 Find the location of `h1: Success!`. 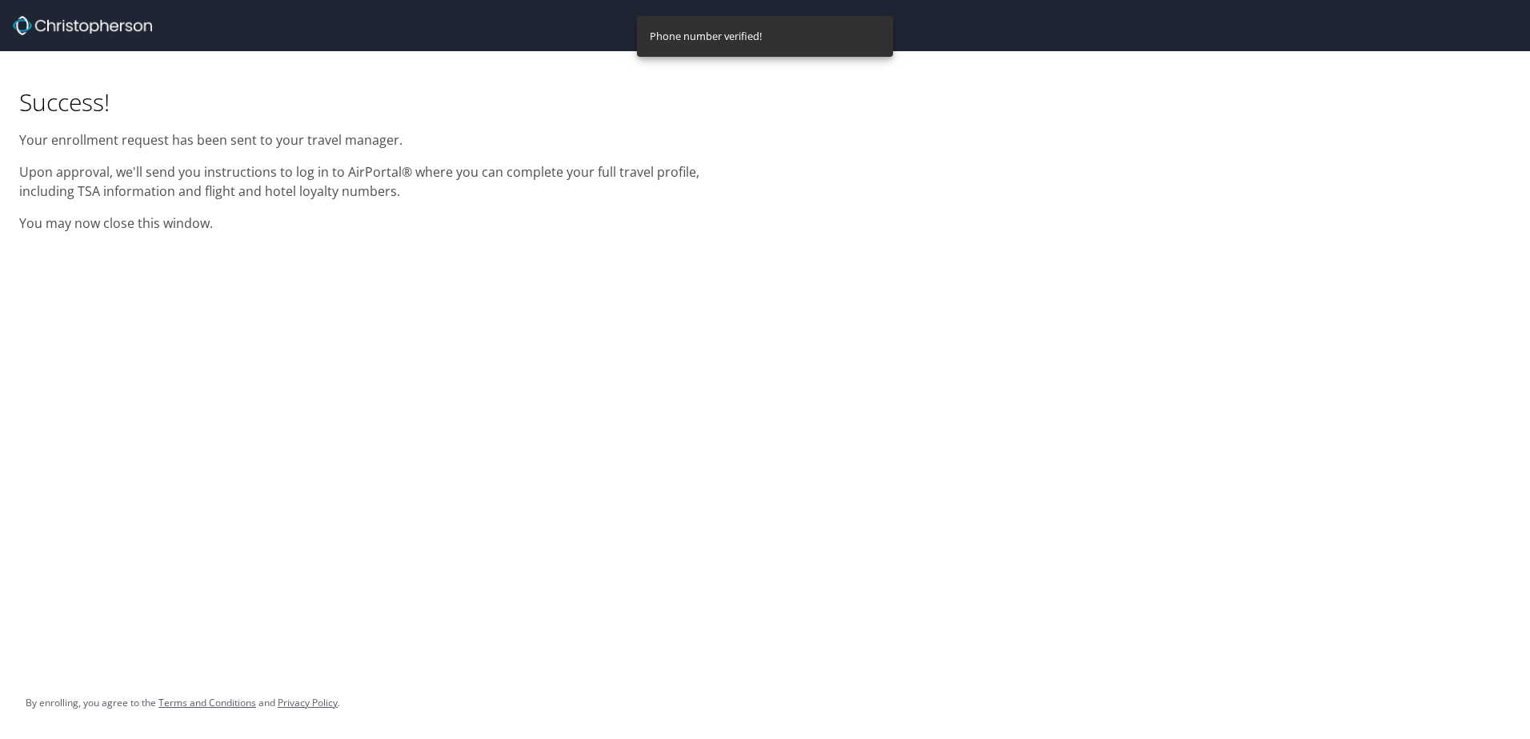

h1: Success! is located at coordinates (382, 102).